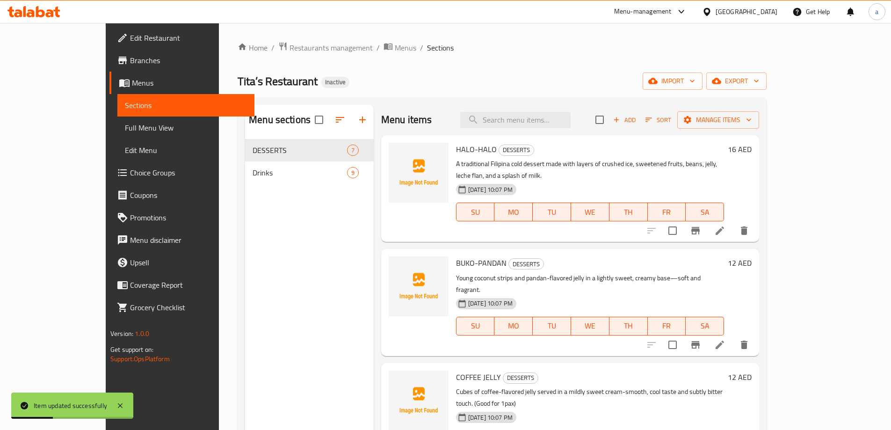 This screenshot has height=430, width=891. Describe the element at coordinates (70, 406) in the screenshot. I see `div: Item updated successfully` at that location.